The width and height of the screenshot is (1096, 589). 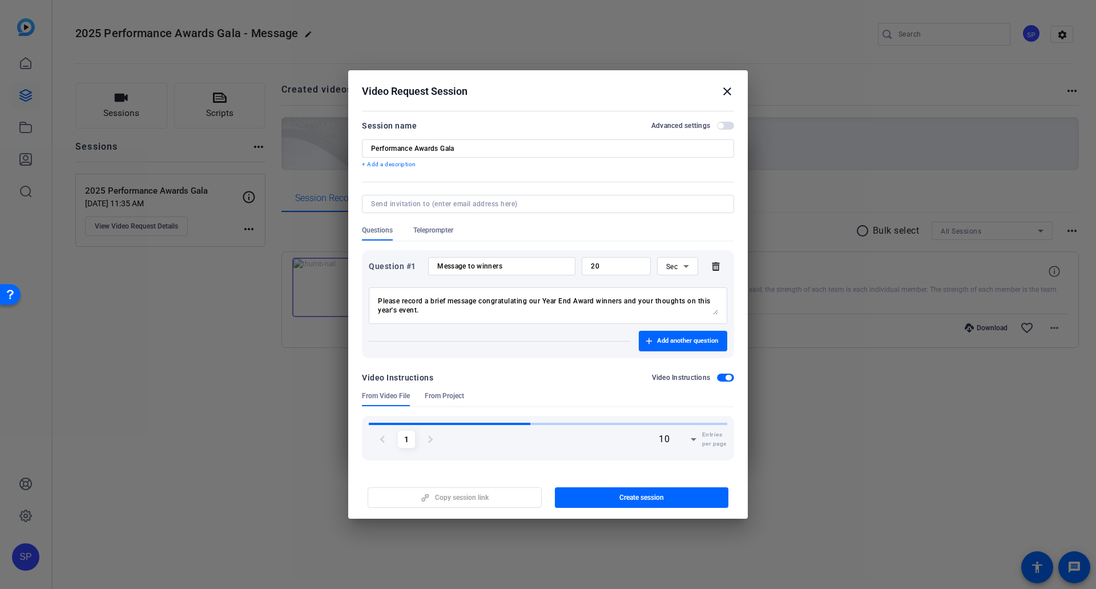 I want to click on span: From Video File, so click(x=386, y=396).